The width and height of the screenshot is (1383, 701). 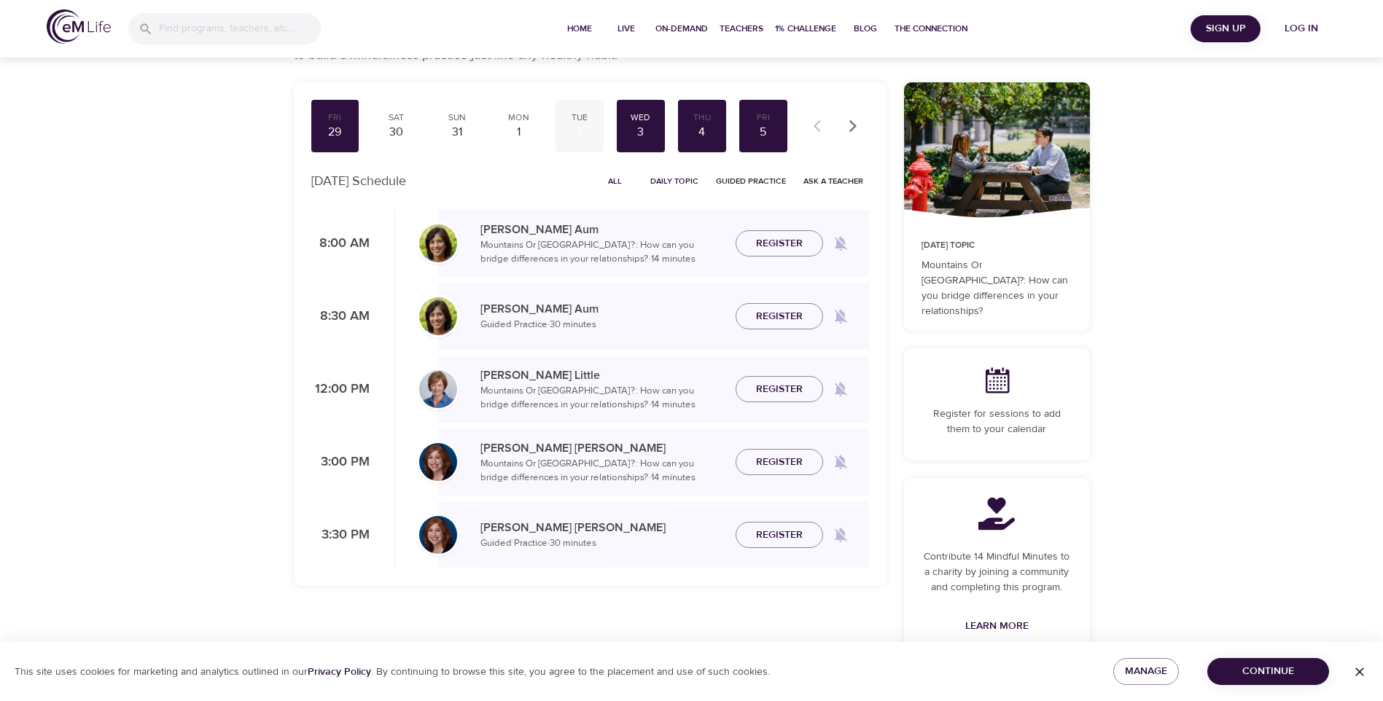 I want to click on span: Remind me when a class goes live every Wednesday at 8:30 AM, so click(x=841, y=316).